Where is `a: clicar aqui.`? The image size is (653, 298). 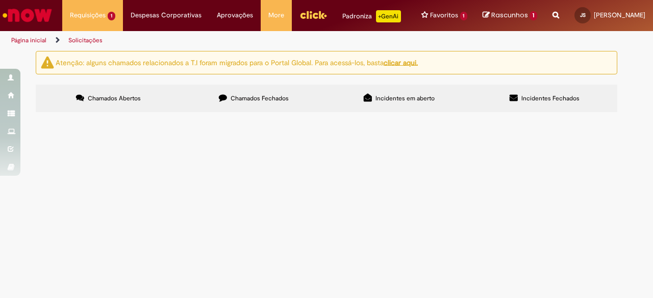
a: clicar aqui. is located at coordinates (401, 62).